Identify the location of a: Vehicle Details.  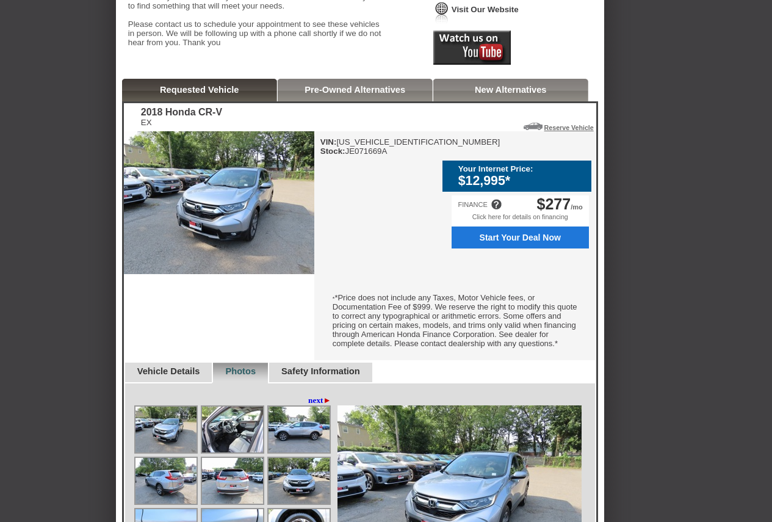
(169, 371).